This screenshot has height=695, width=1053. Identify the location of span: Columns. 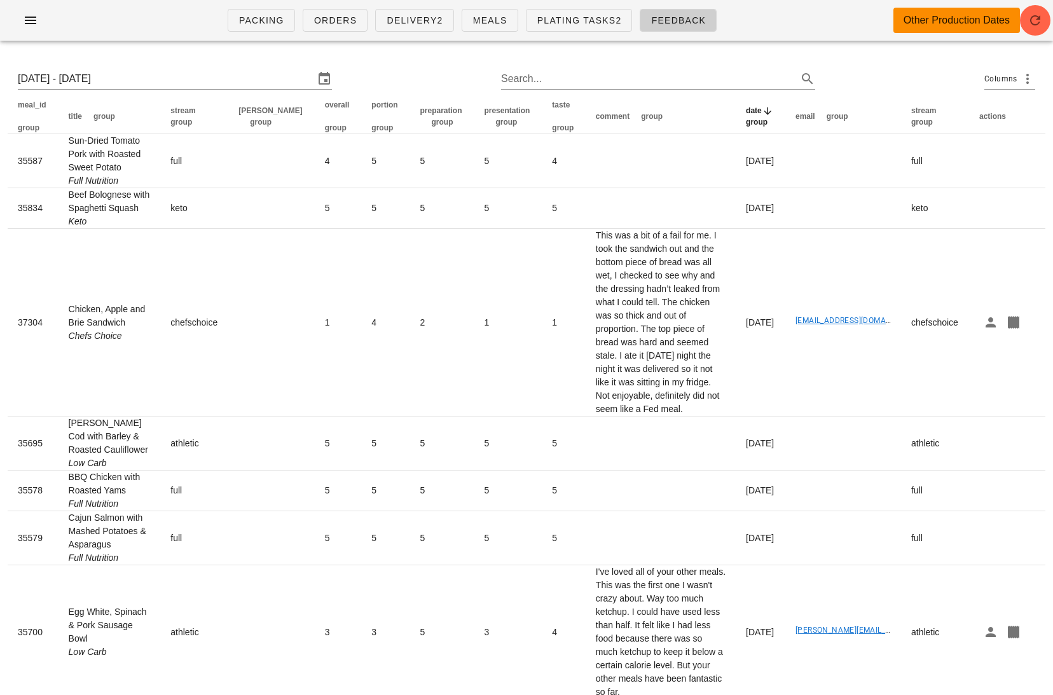
(1001, 79).